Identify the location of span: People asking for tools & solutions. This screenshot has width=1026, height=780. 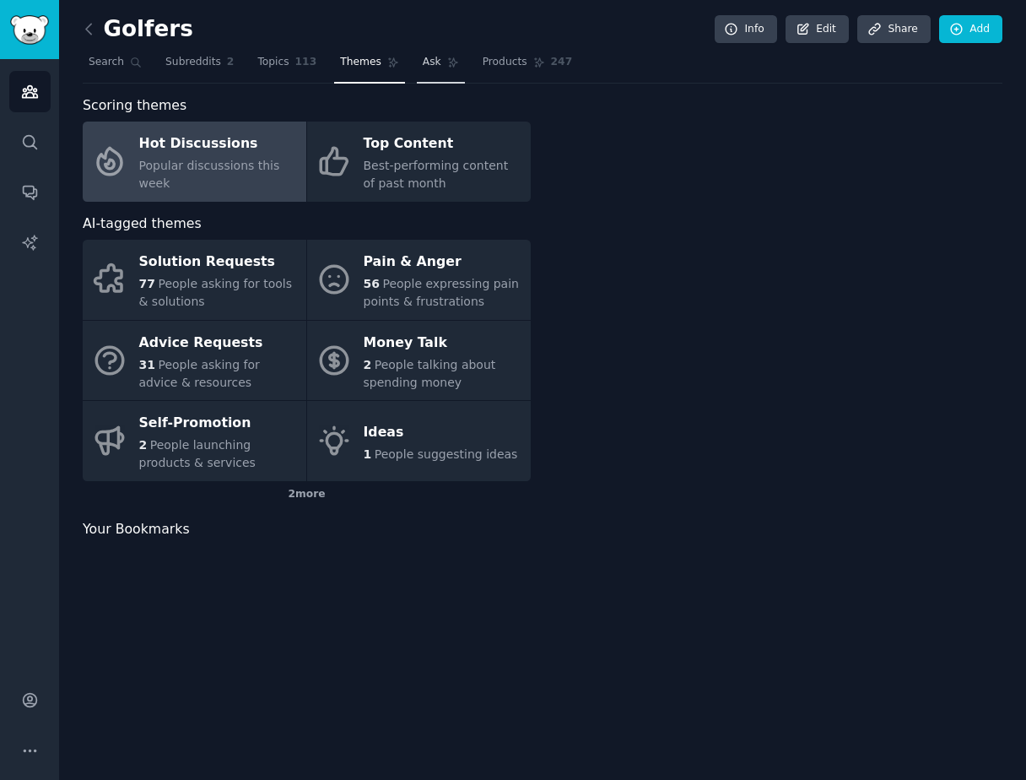
(216, 292).